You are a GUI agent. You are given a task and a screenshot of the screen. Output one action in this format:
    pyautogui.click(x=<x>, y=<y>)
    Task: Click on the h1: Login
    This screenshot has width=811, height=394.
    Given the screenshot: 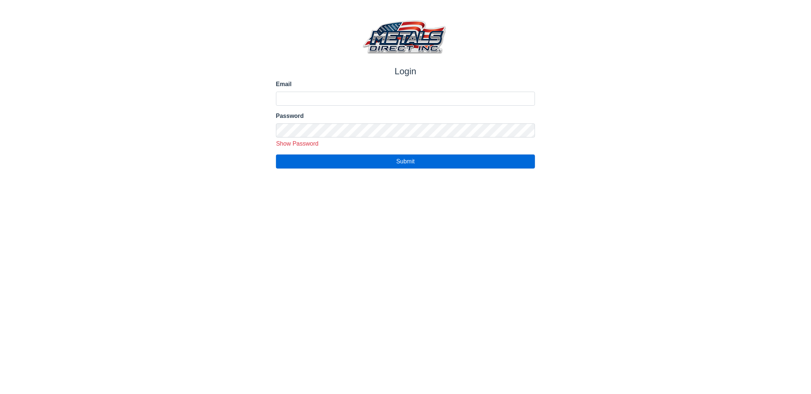 What is the action you would take?
    pyautogui.click(x=406, y=71)
    